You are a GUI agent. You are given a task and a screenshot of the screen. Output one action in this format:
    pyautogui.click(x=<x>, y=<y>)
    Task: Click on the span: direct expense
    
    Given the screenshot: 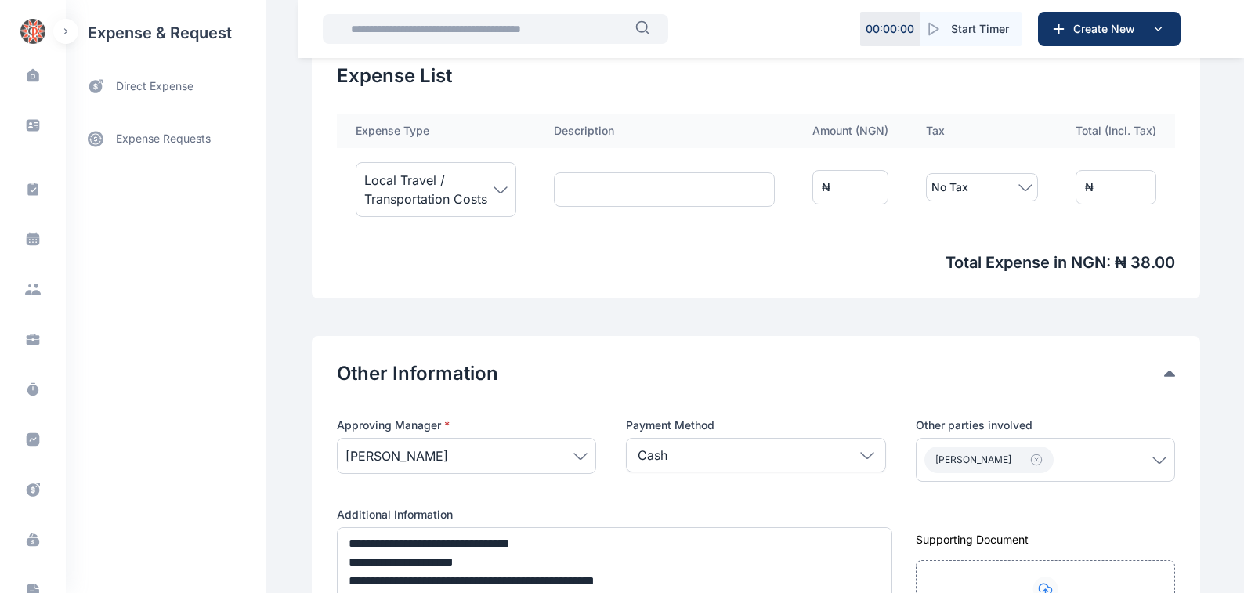 What is the action you would take?
    pyautogui.click(x=154, y=86)
    